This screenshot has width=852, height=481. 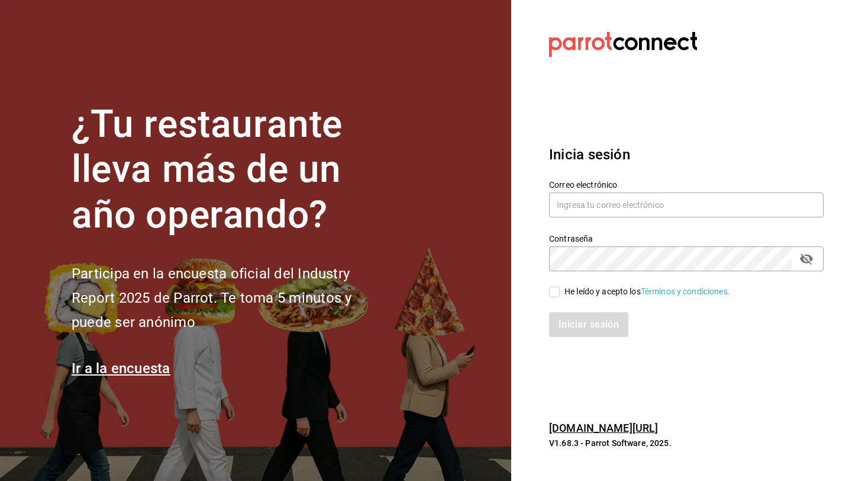 What do you see at coordinates (687, 155) in the screenshot?
I see `h3: Inicia sesión` at bounding box center [687, 155].